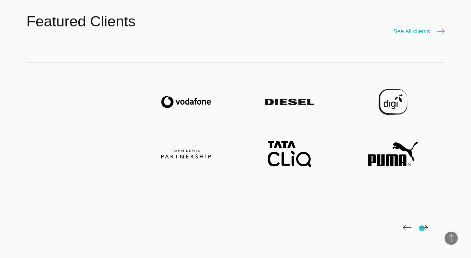  Describe the element at coordinates (423, 228) in the screenshot. I see `img: page-next-black.png` at that location.